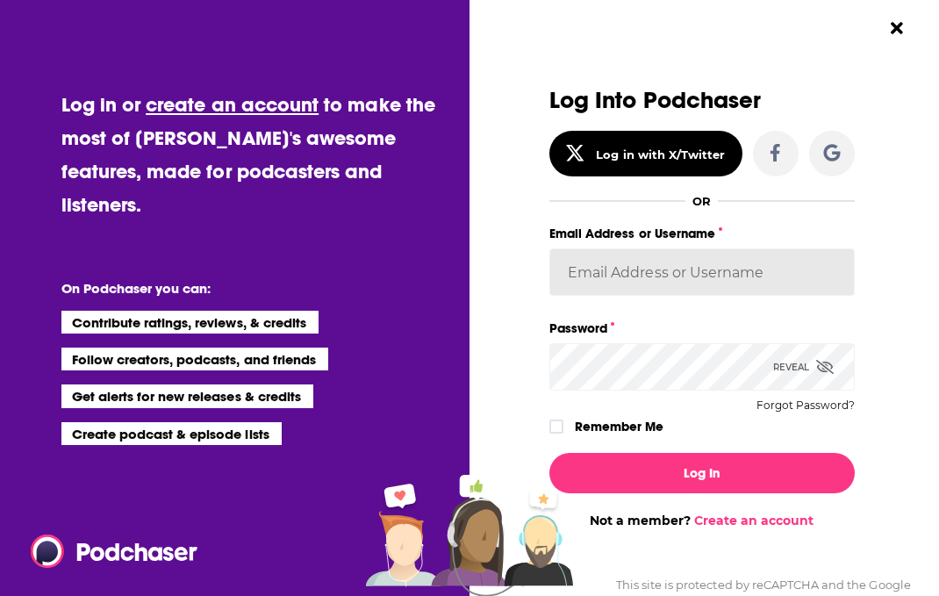 This screenshot has width=939, height=596. I want to click on input: Email Address or Username, so click(702, 272).